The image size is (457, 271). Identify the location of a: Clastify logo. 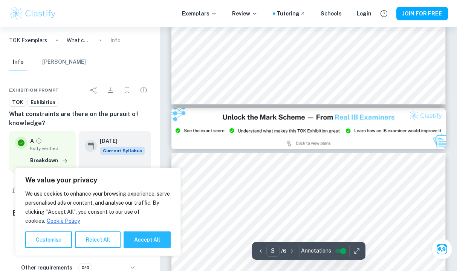
(33, 14).